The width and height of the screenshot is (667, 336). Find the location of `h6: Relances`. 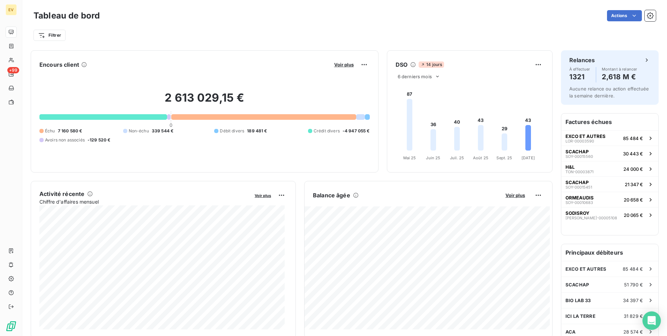

h6: Relances is located at coordinates (582, 60).